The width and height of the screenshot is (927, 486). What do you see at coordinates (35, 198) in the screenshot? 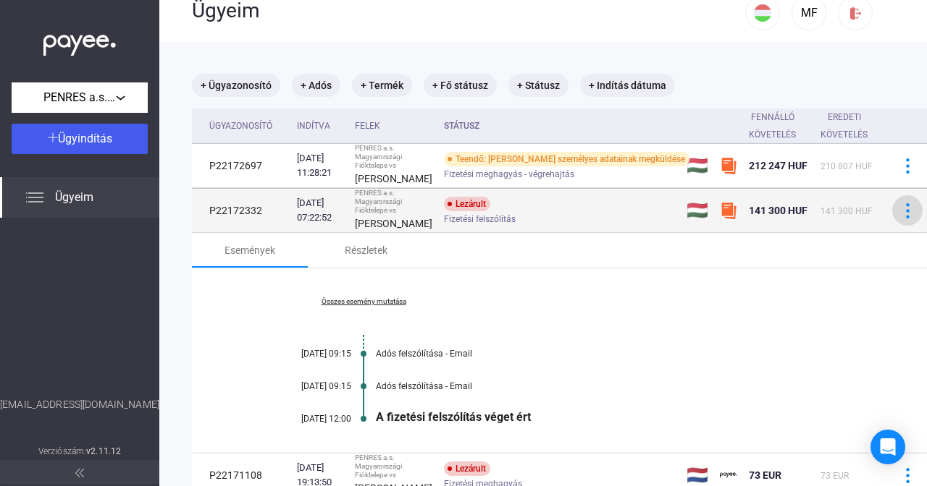
I see `img: list.svg` at bounding box center [35, 198].